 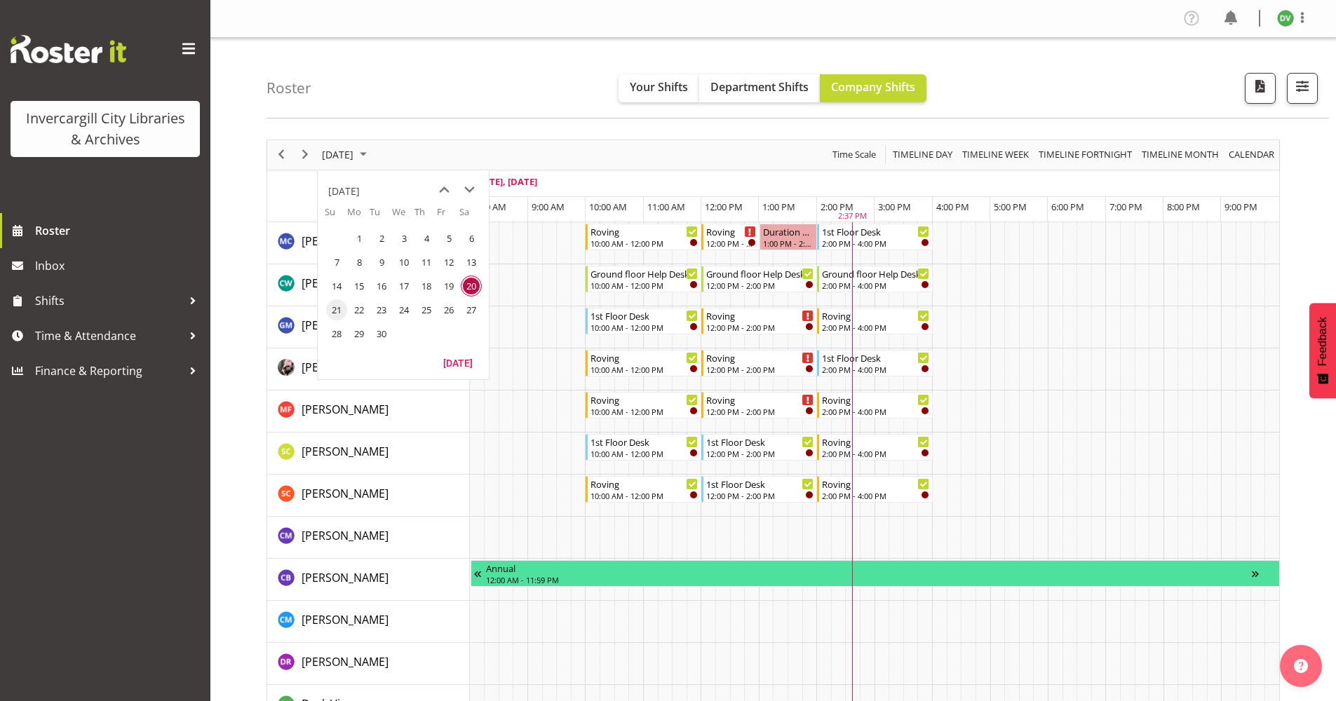 I want to click on span: Tuesday, September 2, 2025, so click(x=382, y=238).